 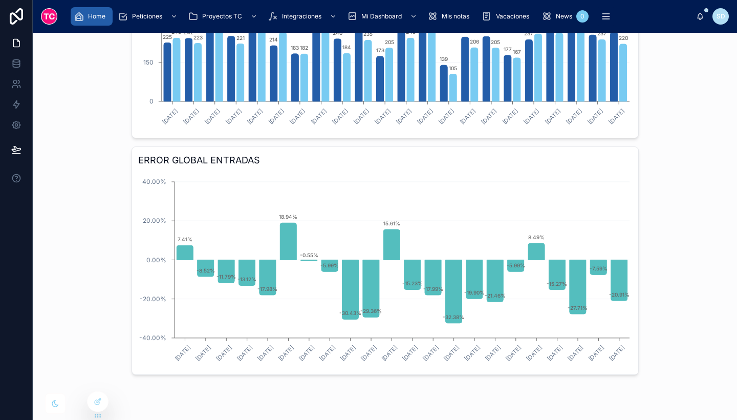 What do you see at coordinates (512, 16) in the screenshot?
I see `span: Vacaciones` at bounding box center [512, 16].